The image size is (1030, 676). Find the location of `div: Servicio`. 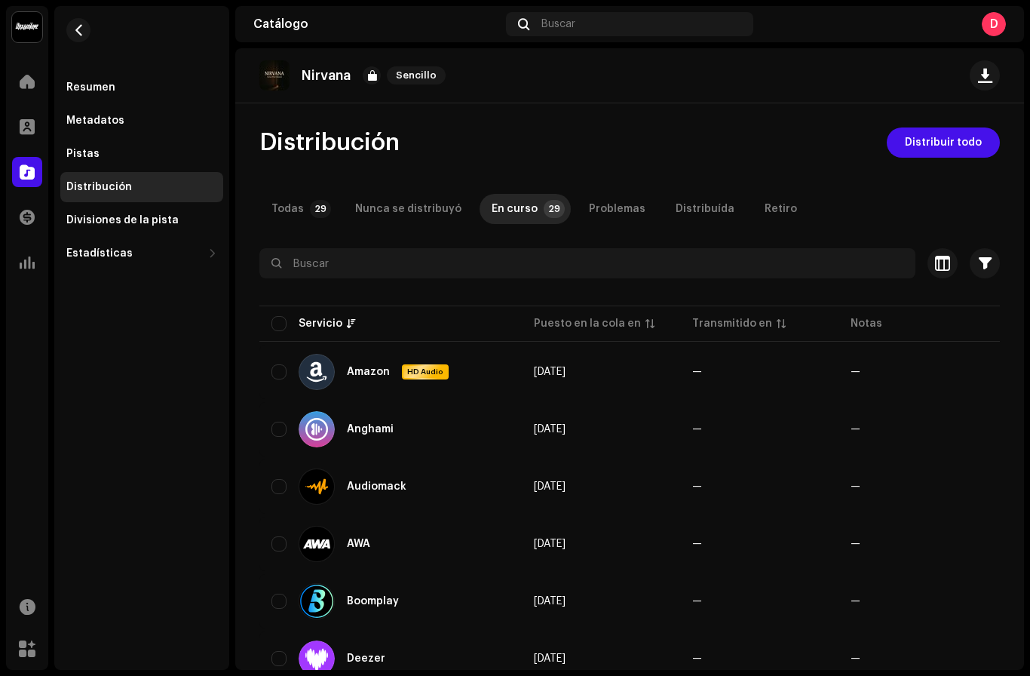

div: Servicio is located at coordinates (320, 323).